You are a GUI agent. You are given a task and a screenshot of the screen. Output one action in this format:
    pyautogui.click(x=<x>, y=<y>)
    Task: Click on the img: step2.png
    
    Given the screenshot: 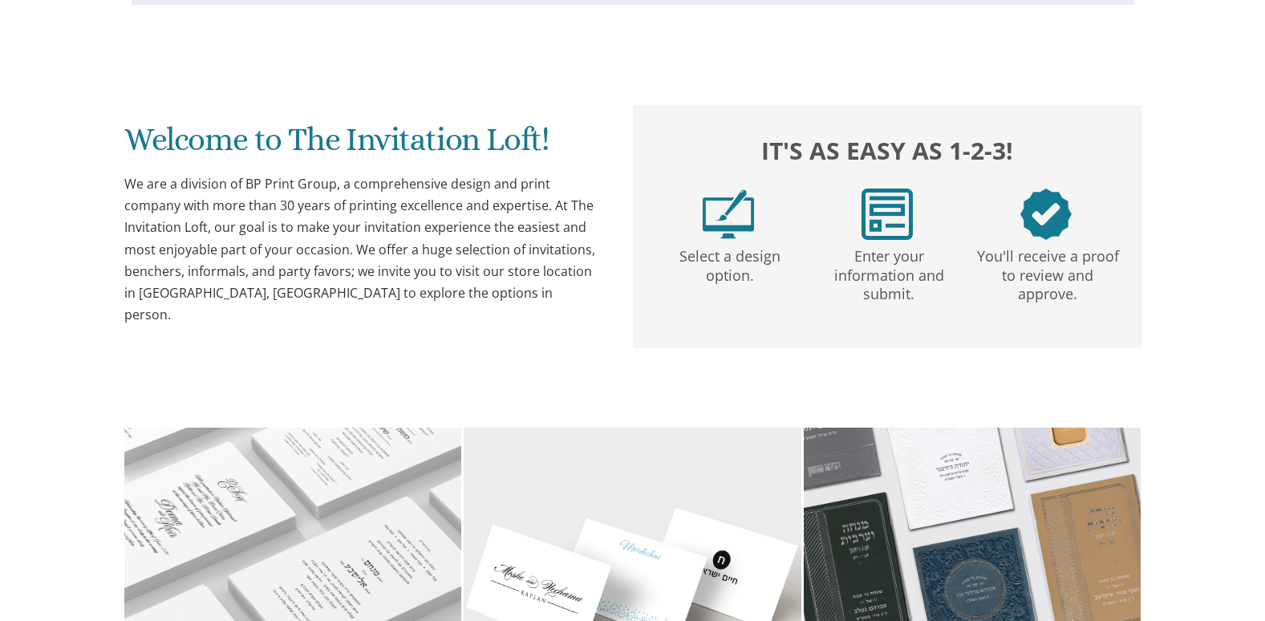 What is the action you would take?
    pyautogui.click(x=887, y=214)
    